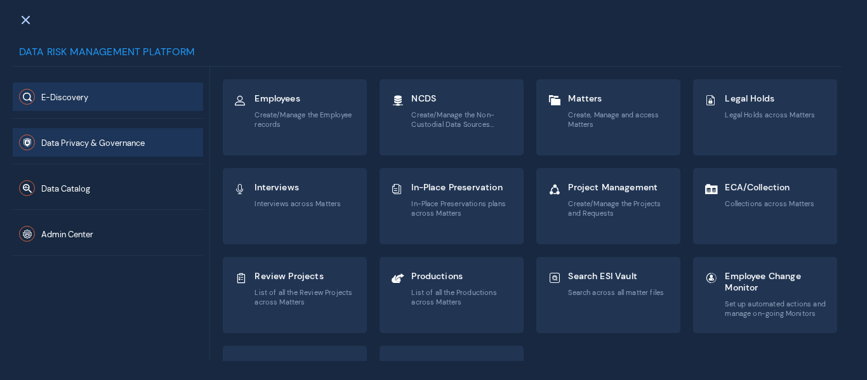 The image size is (867, 380). What do you see at coordinates (305, 98) in the screenshot?
I see `span: Employees` at bounding box center [305, 98].